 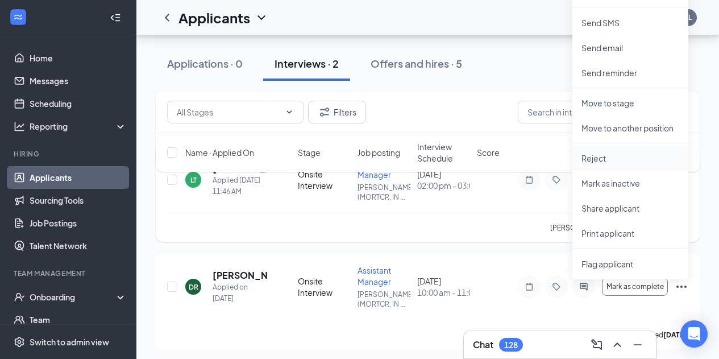 I want to click on h3: Chat, so click(x=483, y=345).